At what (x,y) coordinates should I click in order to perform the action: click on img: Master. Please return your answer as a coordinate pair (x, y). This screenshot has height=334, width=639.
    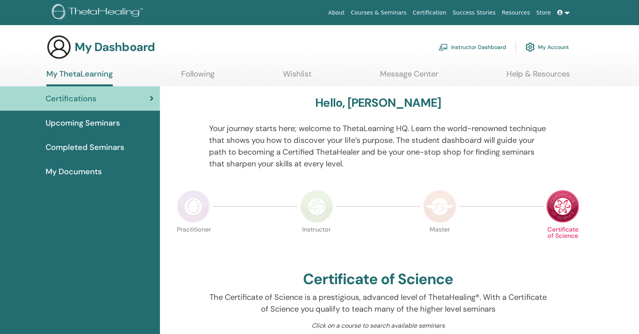
    Looking at the image, I should click on (440, 207).